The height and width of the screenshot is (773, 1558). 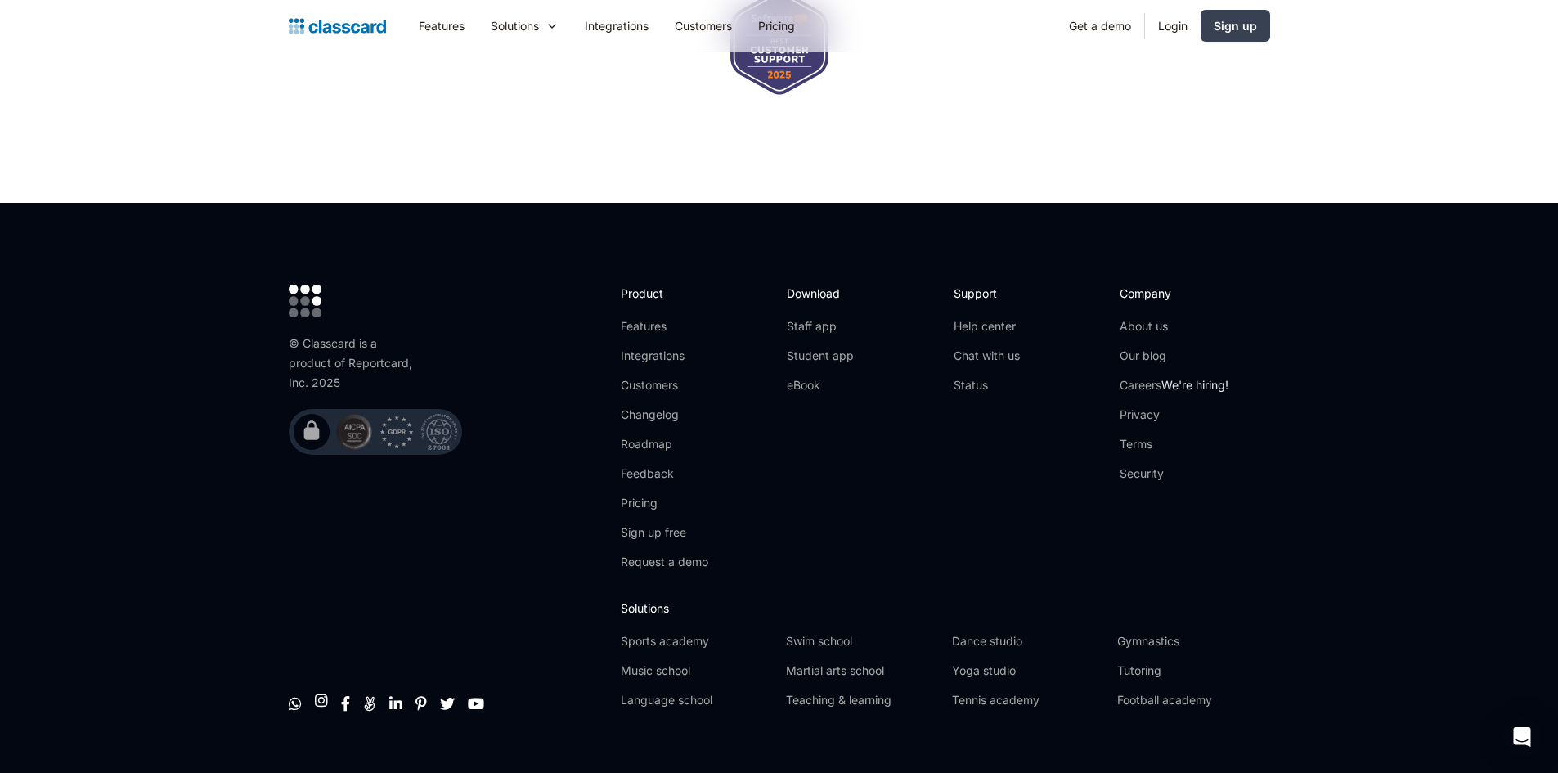 I want to click on h2: Download, so click(x=820, y=293).